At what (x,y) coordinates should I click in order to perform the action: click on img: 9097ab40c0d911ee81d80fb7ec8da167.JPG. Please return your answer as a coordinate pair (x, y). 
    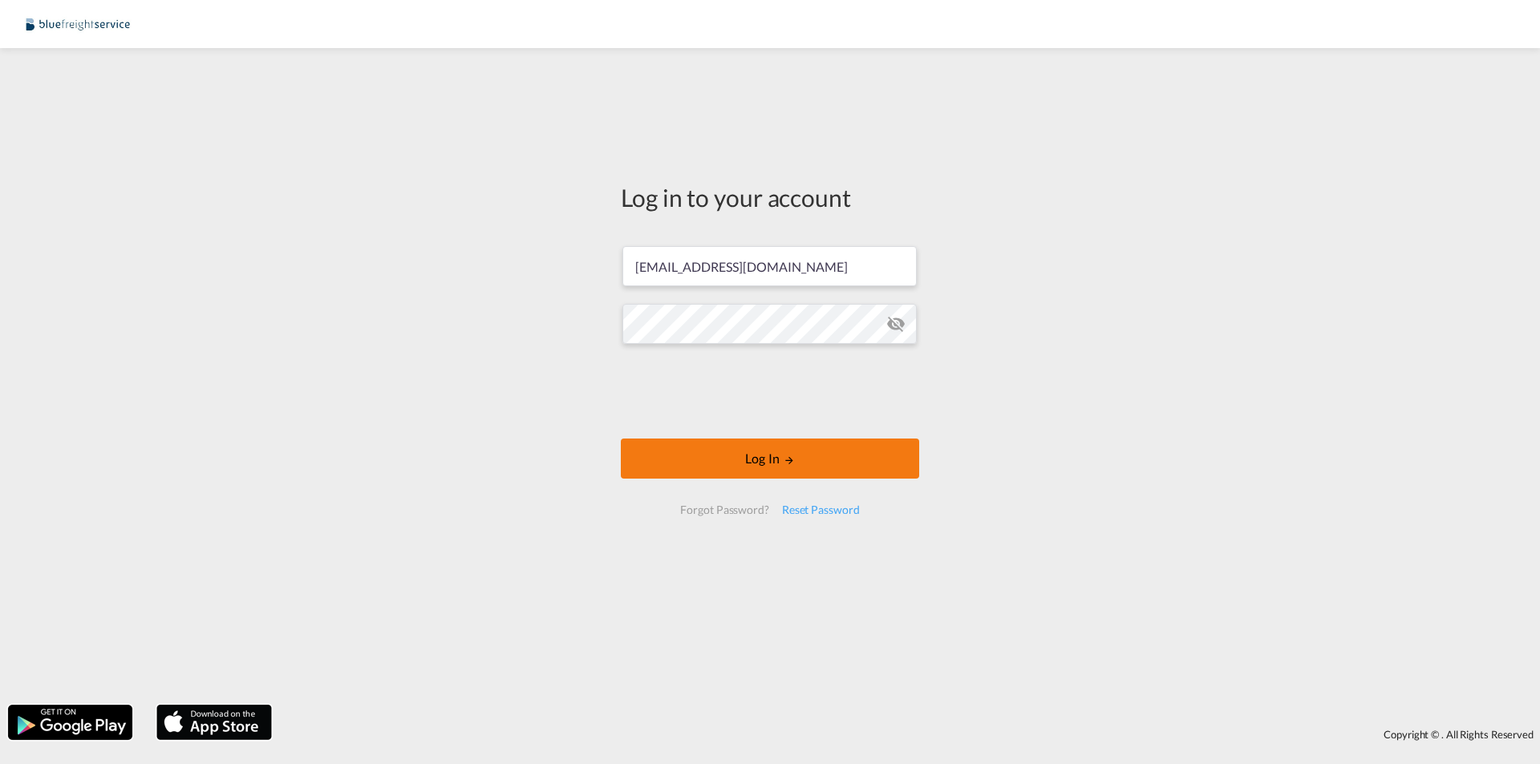
    Looking at the image, I should click on (78, 24).